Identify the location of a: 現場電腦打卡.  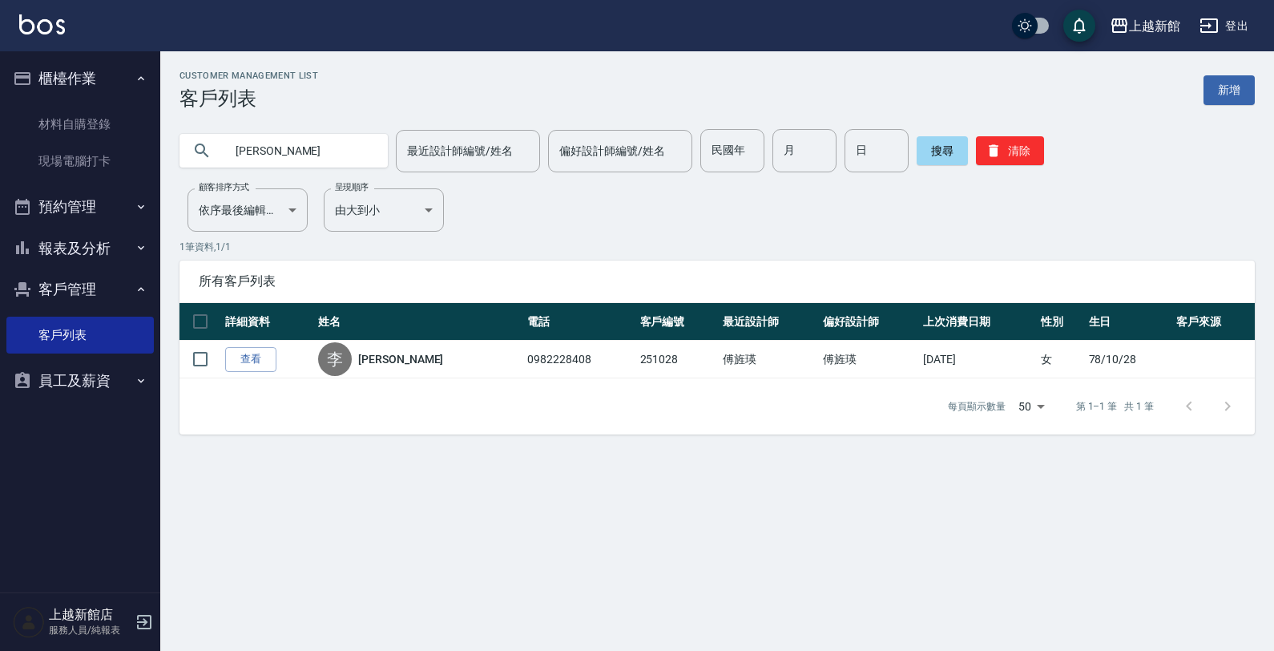
(80, 161).